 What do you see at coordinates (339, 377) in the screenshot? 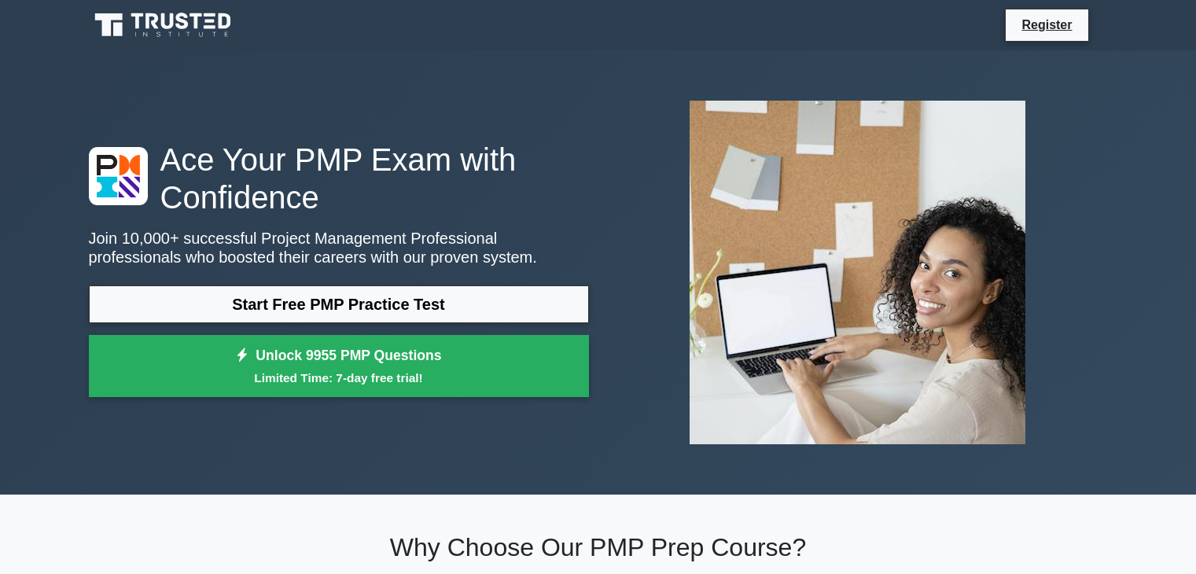
I see `small: Limited Time: 7-day free trial!` at bounding box center [339, 377].